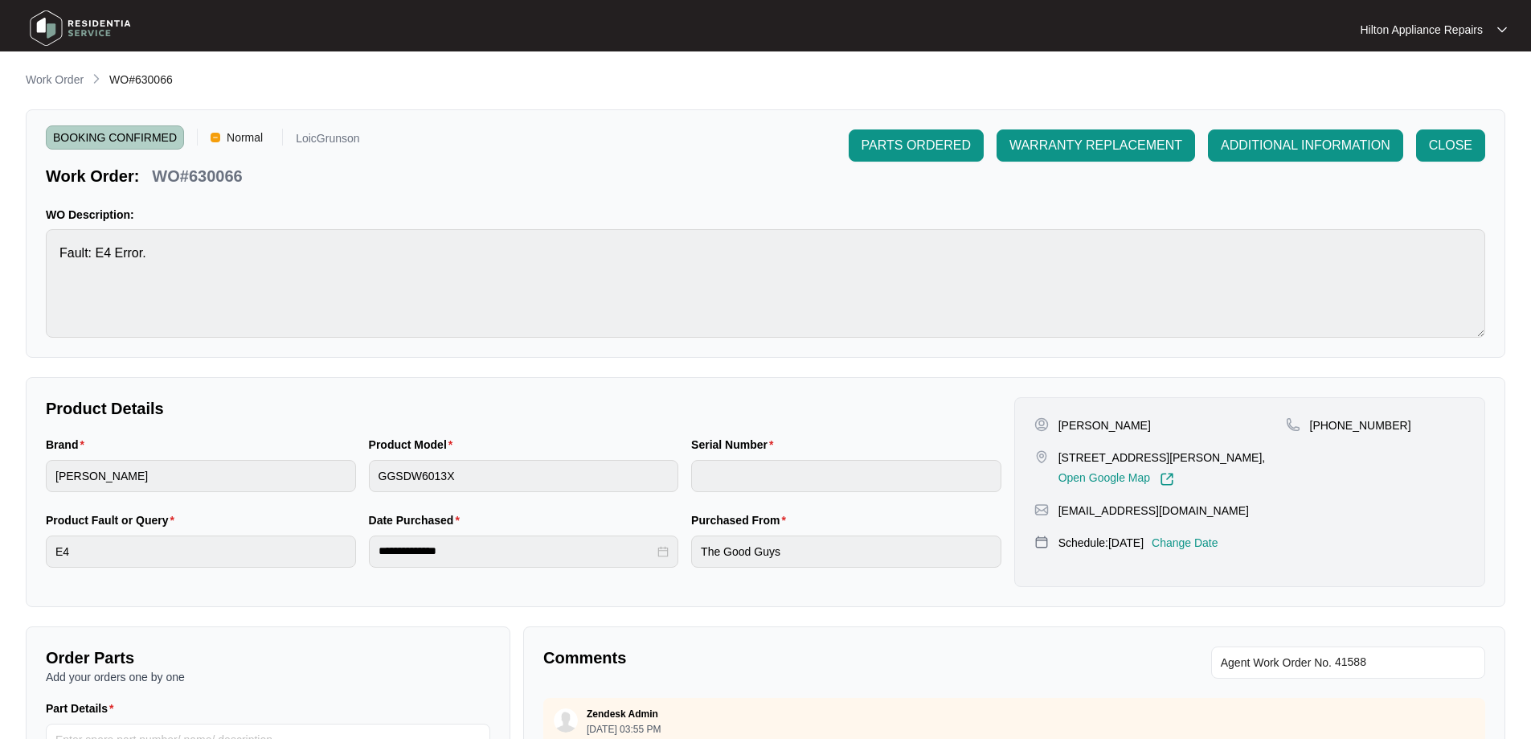  What do you see at coordinates (1502, 30) in the screenshot?
I see `img: dropdown arrow` at bounding box center [1502, 30].